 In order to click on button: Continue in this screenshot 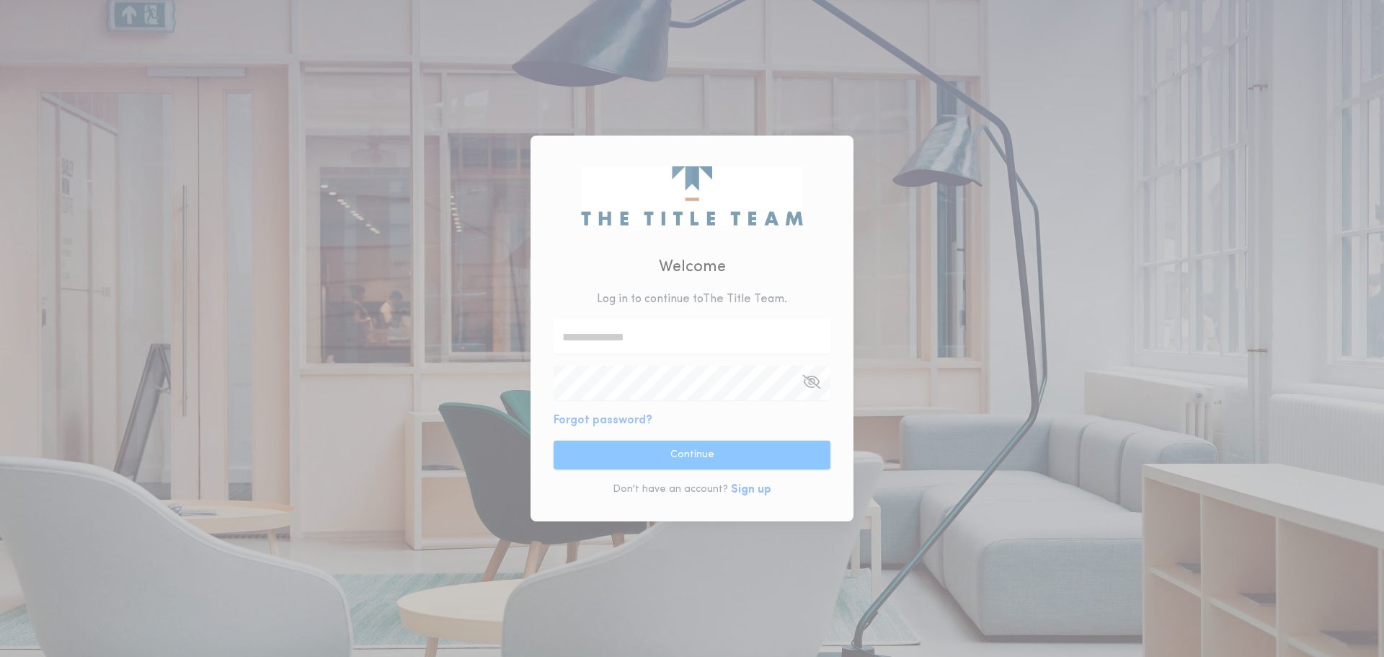, I will do `click(692, 455)`.